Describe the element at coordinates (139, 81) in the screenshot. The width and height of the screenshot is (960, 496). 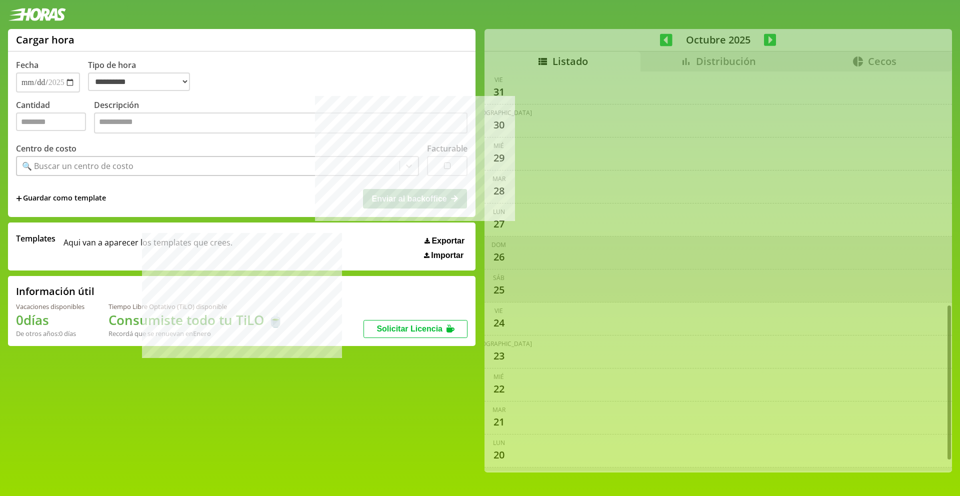
I see `select: Tipo de hora` at that location.